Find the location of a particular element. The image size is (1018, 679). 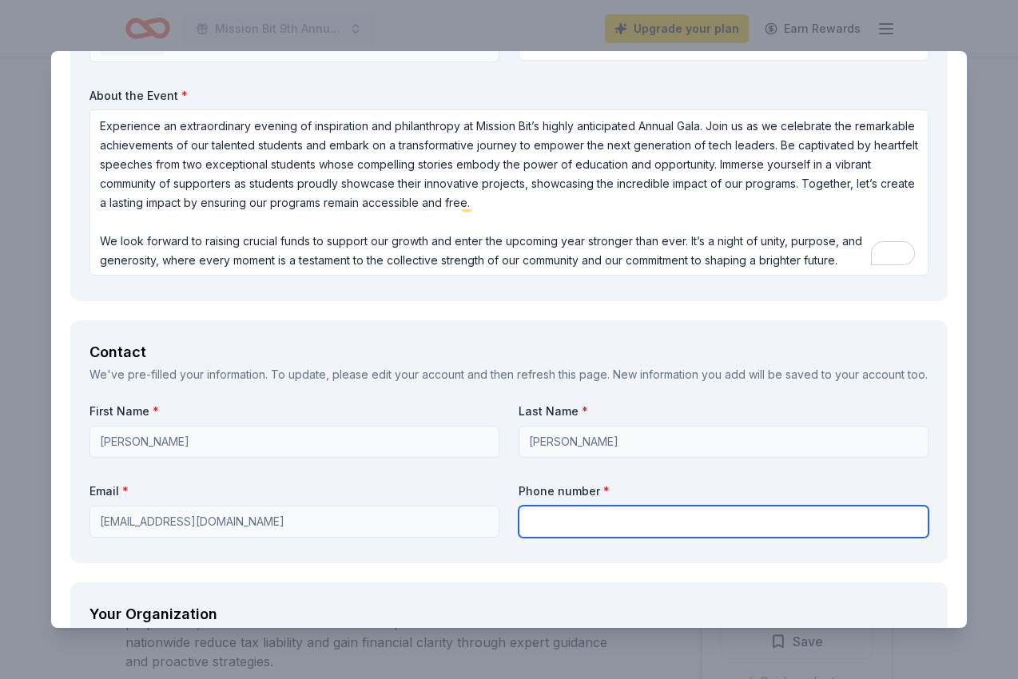

textarea: To enrich screen reader interactions, please activate Accessibility in Grammarly extension settings is located at coordinates (509, 193).